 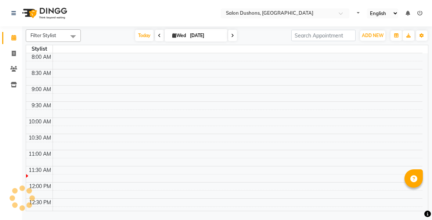 What do you see at coordinates (41, 57) in the screenshot?
I see `div: 8:00 AM` at bounding box center [41, 57].